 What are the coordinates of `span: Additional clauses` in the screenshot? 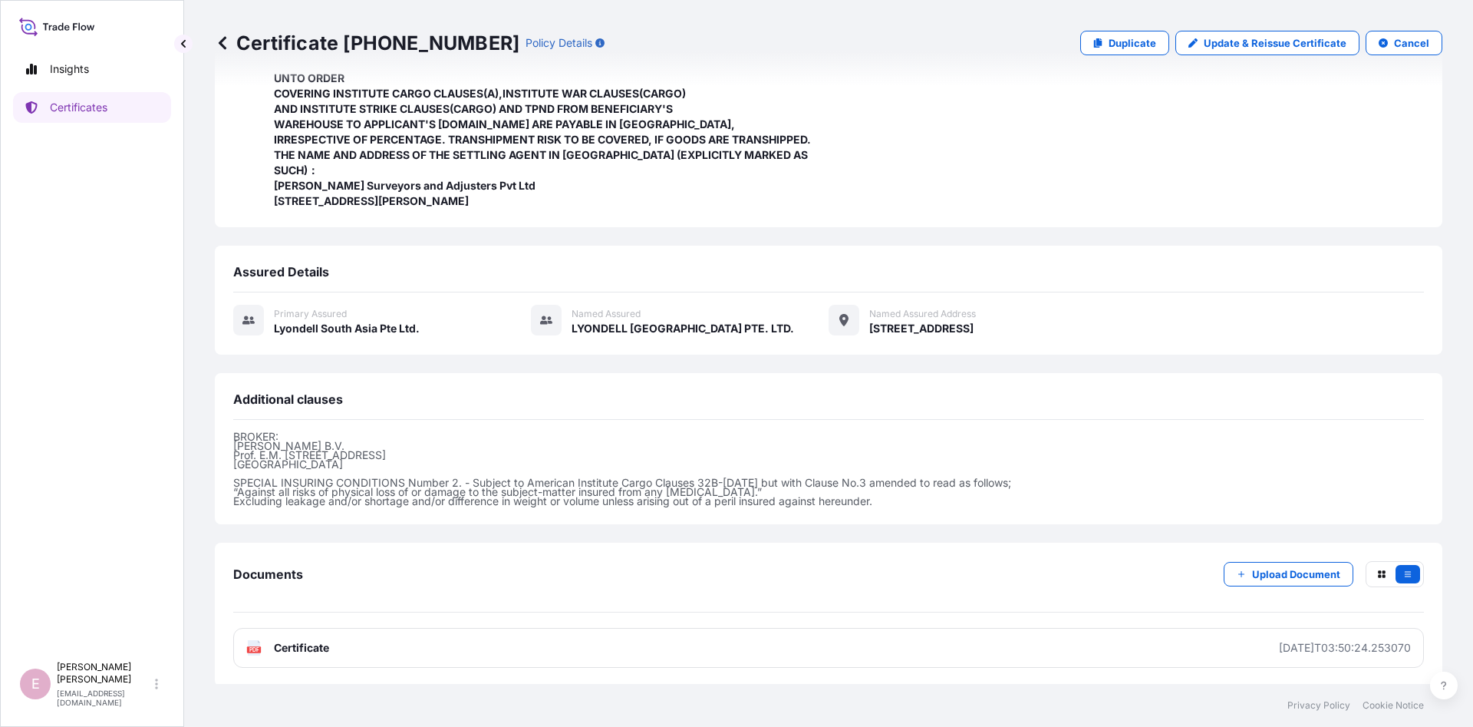 It's located at (288, 399).